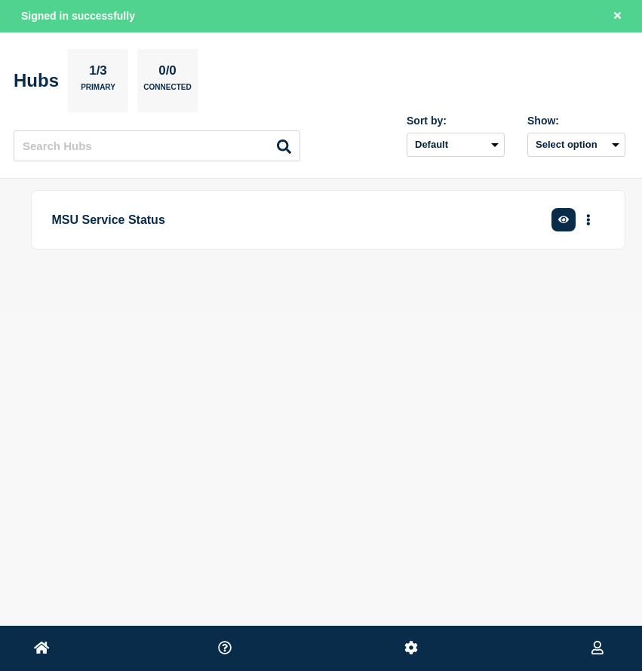 The height and width of the screenshot is (671, 642). I want to click on button: Select option, so click(576, 145).